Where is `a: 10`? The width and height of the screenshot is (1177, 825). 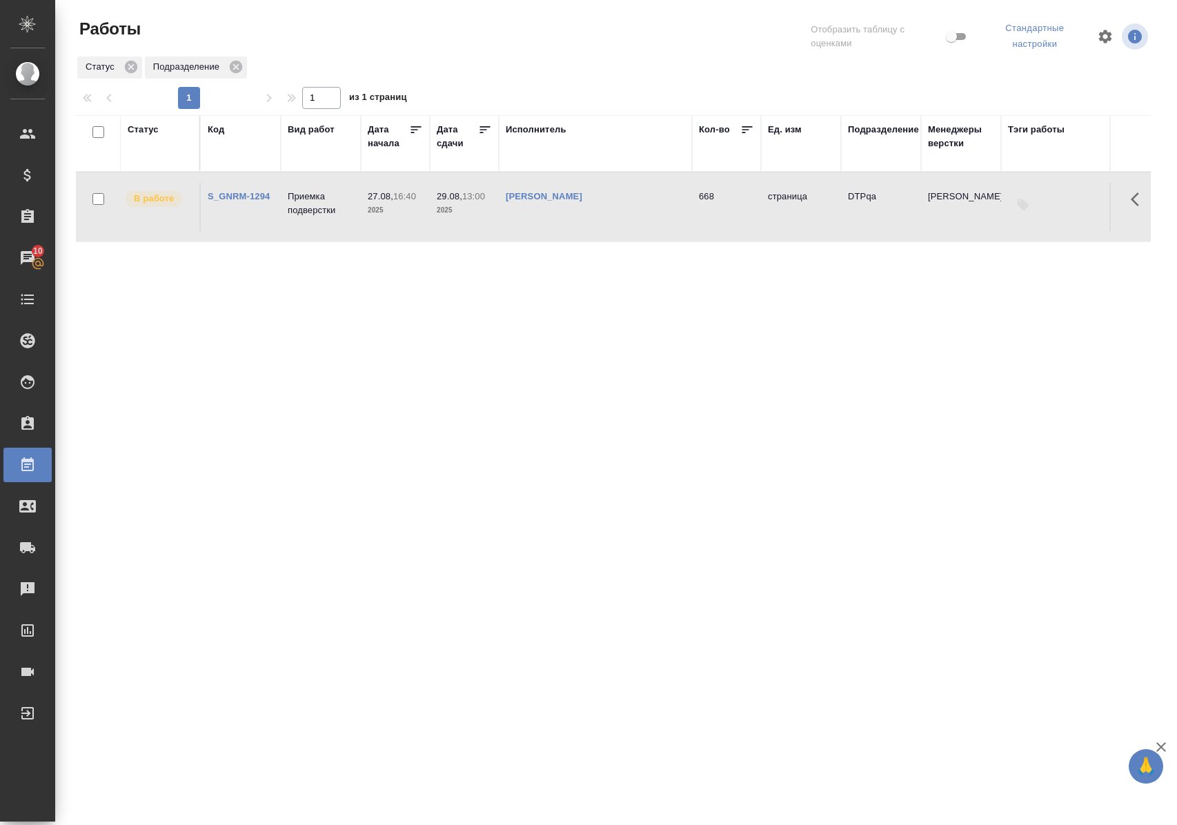 a: 10 is located at coordinates (28, 258).